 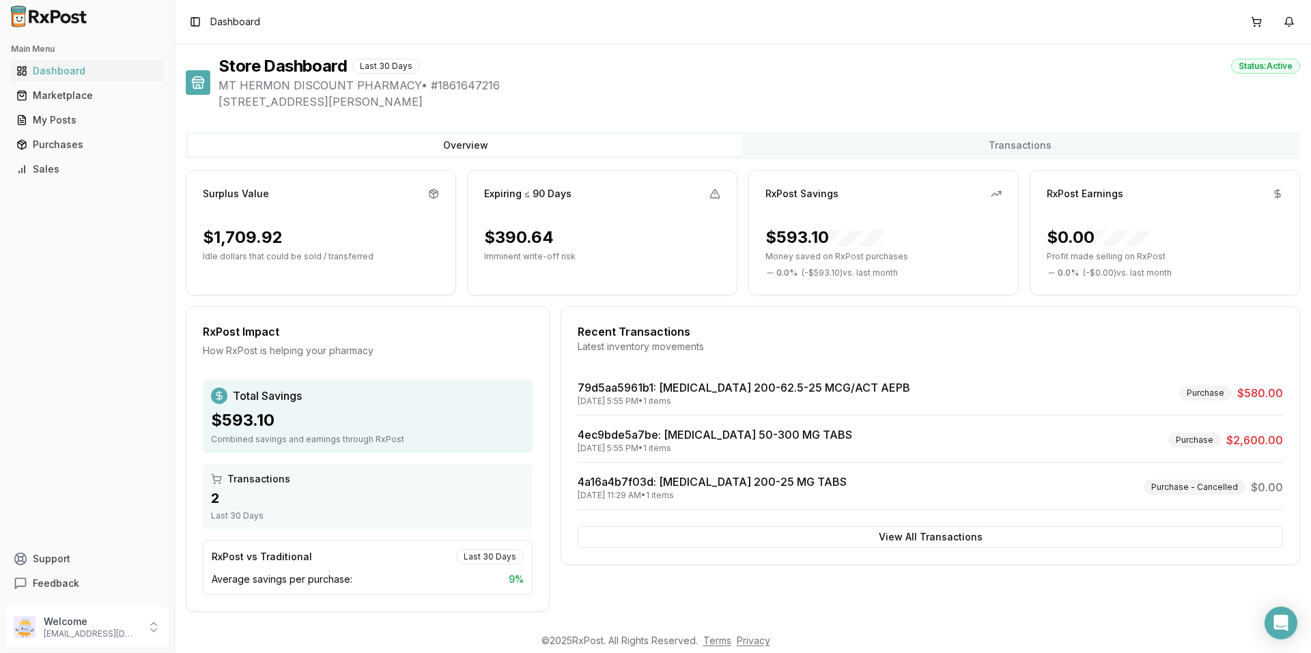 I want to click on div: How RxPost is helping your pharmacy, so click(x=367, y=351).